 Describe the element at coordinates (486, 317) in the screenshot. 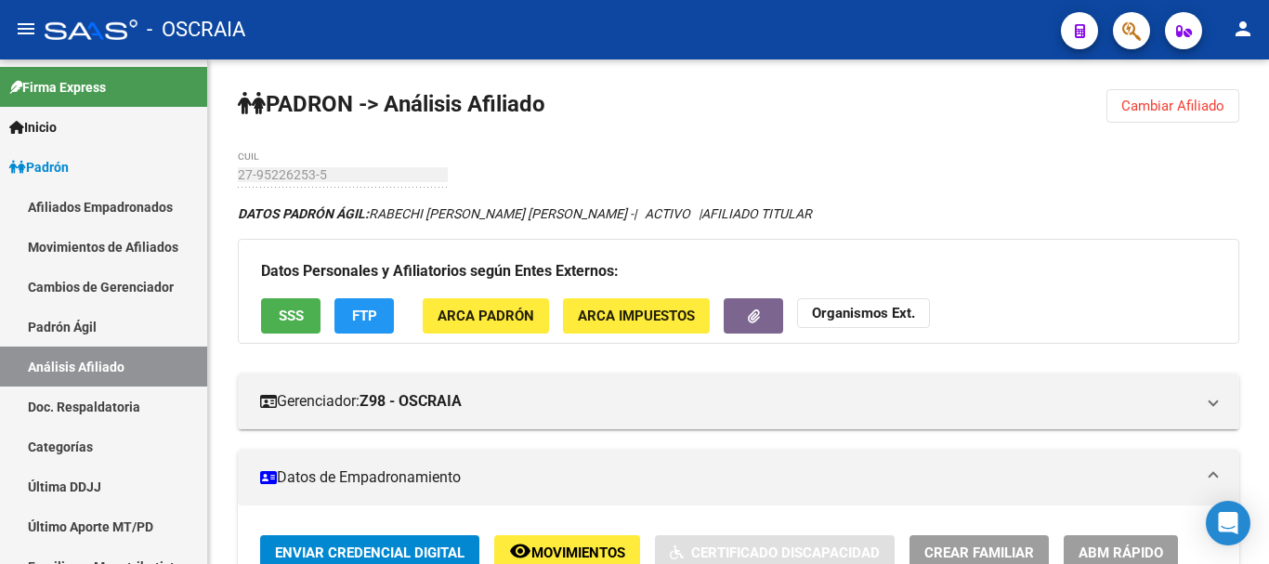

I see `span: ARCA Padrón` at that location.